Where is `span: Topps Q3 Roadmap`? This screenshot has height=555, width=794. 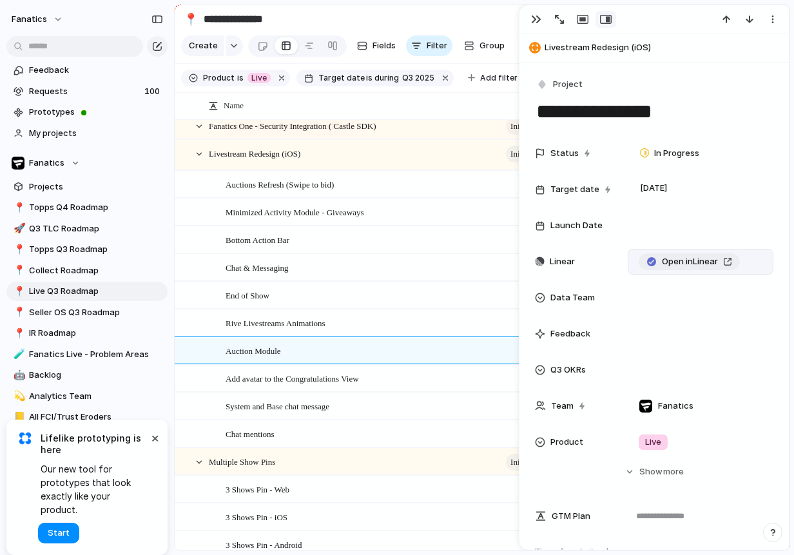 span: Topps Q3 Roadmap is located at coordinates (96, 249).